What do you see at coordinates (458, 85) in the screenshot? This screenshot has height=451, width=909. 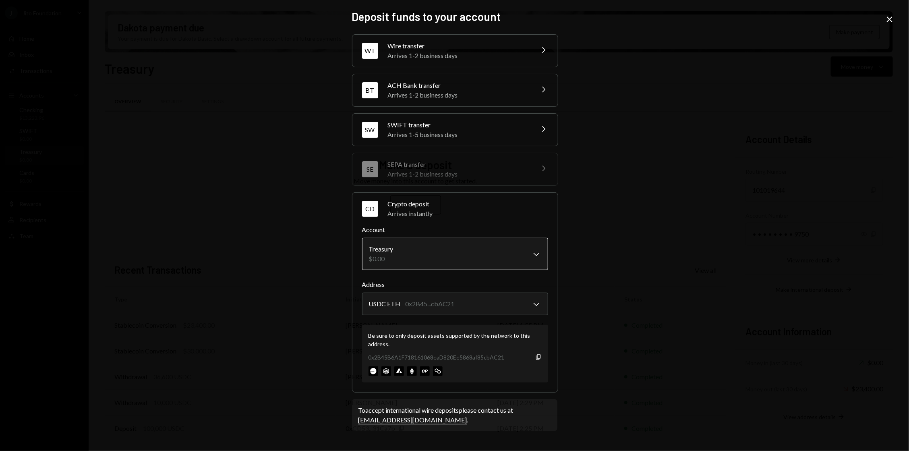 I see `div: ACH Bank transfer` at bounding box center [458, 85].